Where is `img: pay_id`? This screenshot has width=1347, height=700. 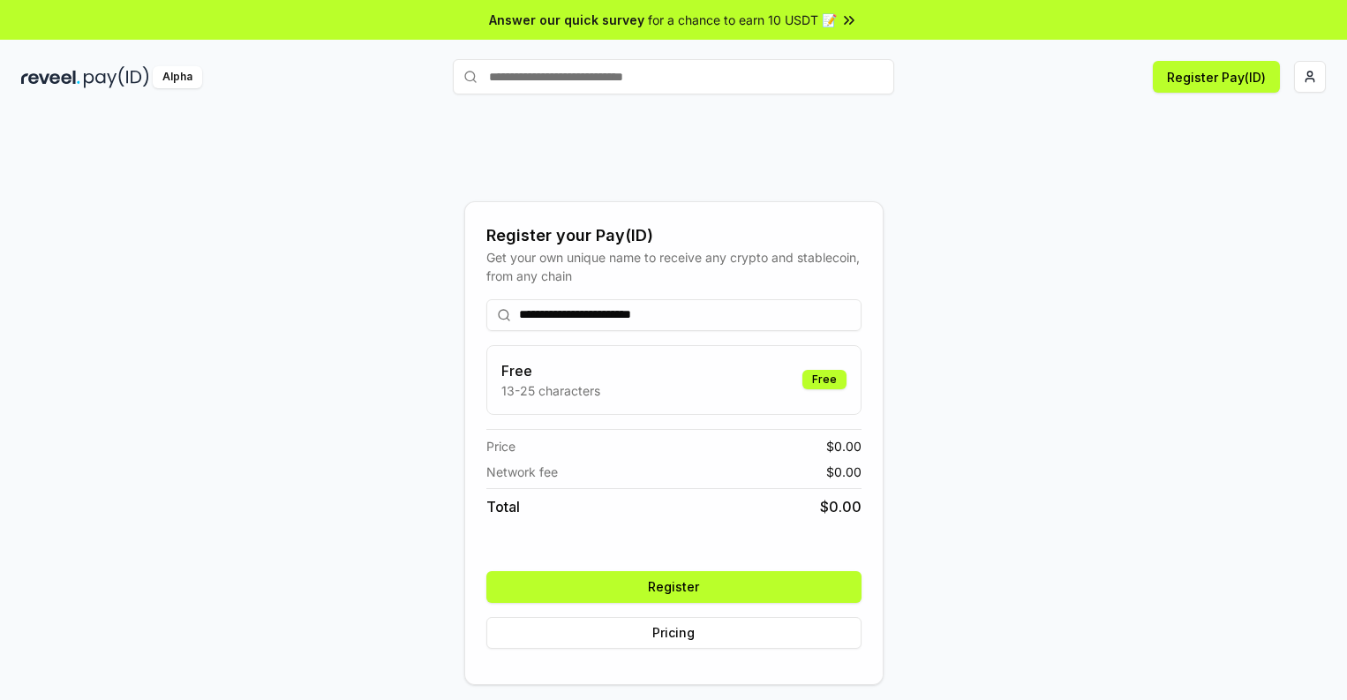
img: pay_id is located at coordinates (117, 77).